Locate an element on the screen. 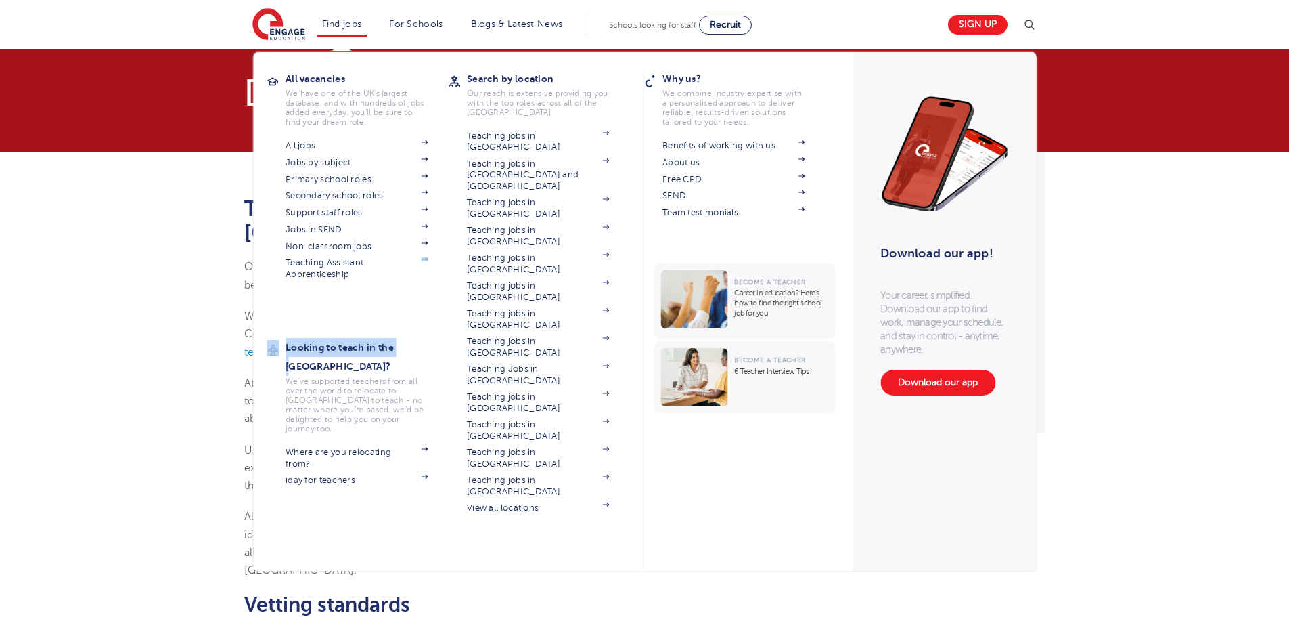  a: Primary school roles is located at coordinates (357, 179).